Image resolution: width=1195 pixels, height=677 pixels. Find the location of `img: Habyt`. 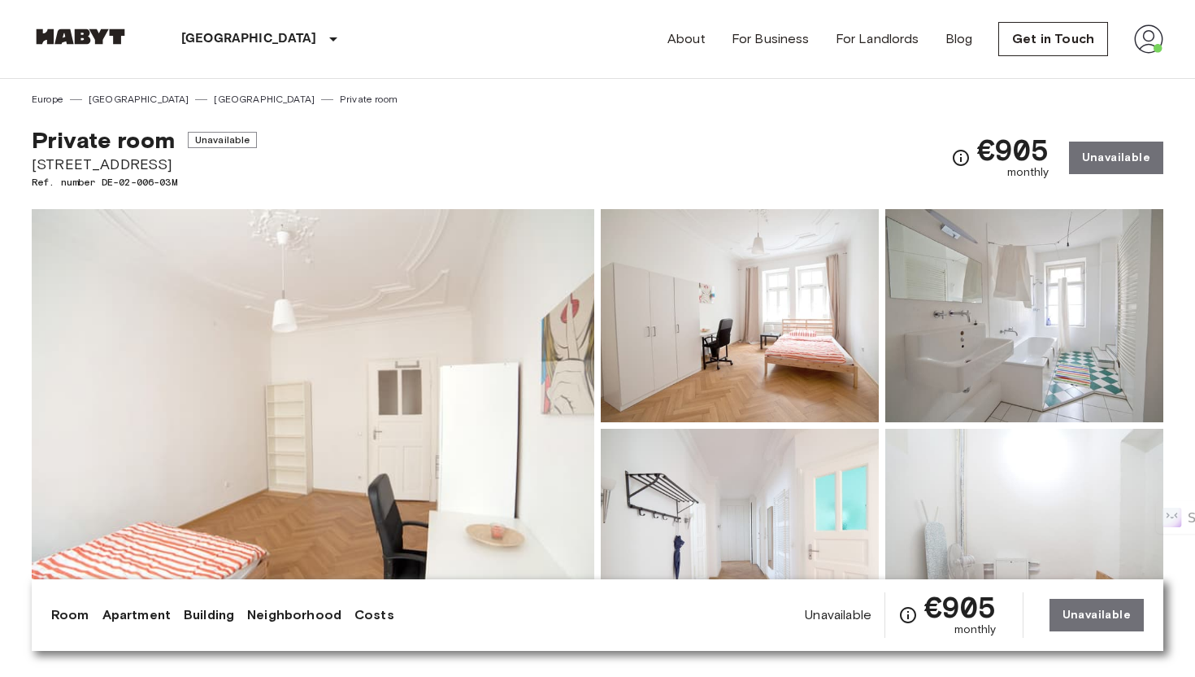

img: Habyt is located at coordinates (81, 37).